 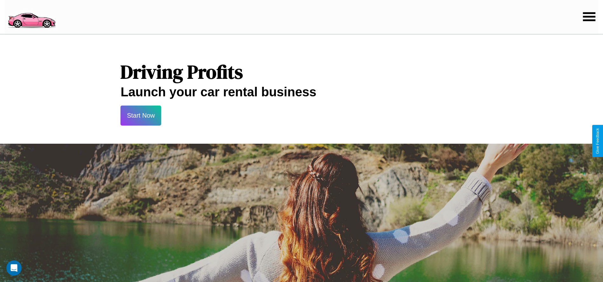 I want to click on button: Start Now, so click(x=141, y=115).